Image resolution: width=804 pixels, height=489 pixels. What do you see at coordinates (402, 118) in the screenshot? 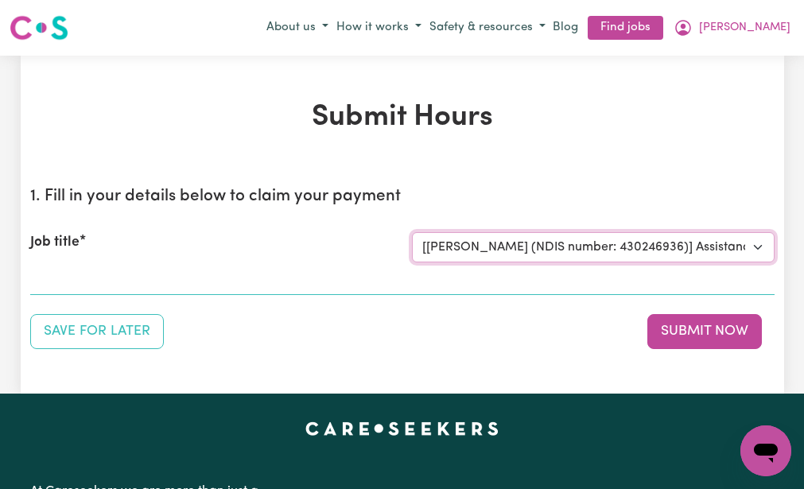
I see `h1: Submit Hours` at bounding box center [402, 118].